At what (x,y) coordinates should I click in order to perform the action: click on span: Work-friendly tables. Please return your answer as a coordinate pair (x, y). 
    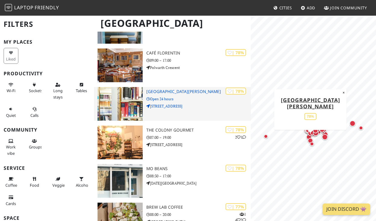
    Looking at the image, I should click on (81, 91).